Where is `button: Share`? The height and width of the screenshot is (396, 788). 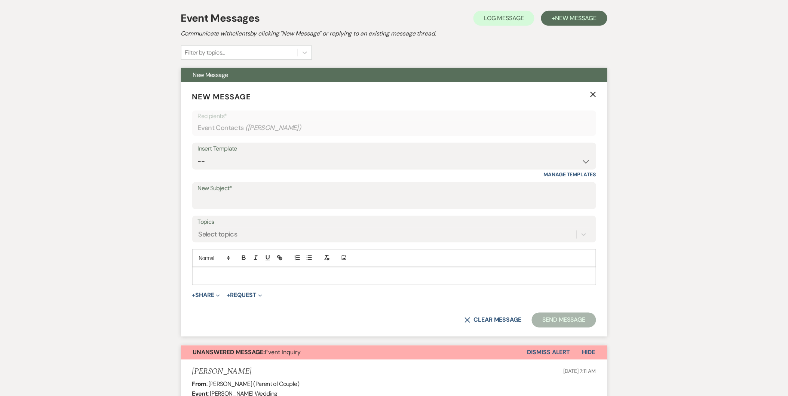 button: Share is located at coordinates (206, 296).